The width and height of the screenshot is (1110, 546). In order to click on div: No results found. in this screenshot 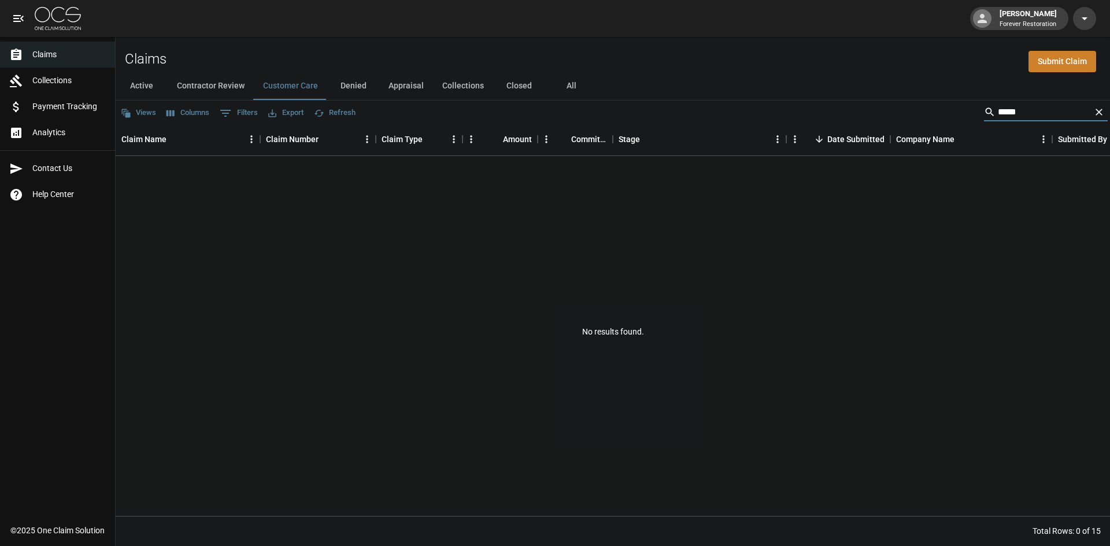, I will do `click(613, 332)`.